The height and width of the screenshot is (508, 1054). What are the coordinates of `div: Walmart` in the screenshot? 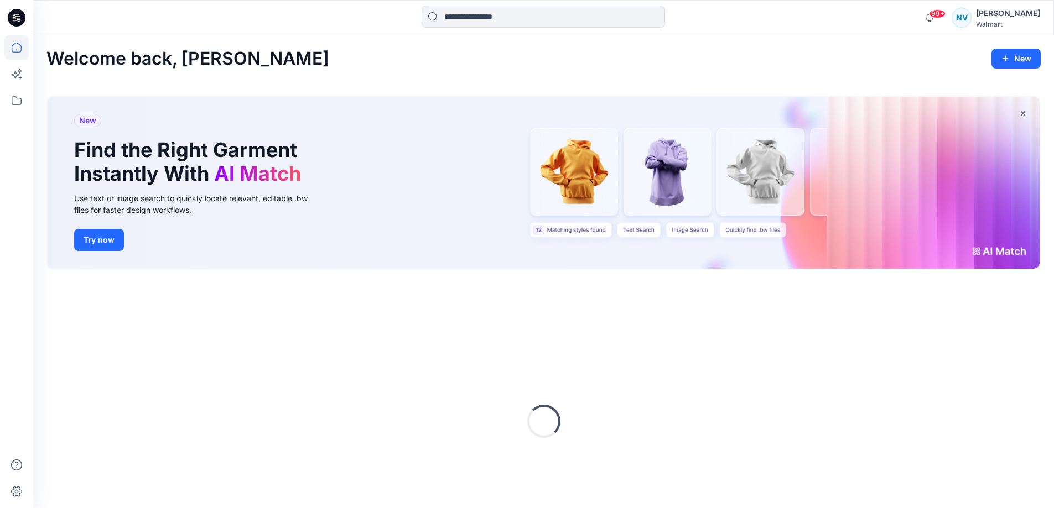 It's located at (1008, 24).